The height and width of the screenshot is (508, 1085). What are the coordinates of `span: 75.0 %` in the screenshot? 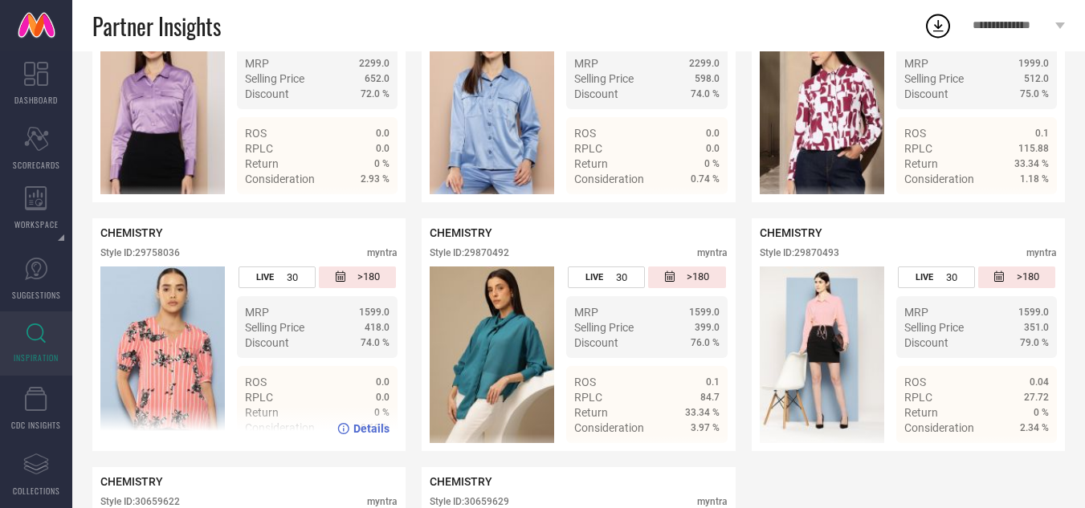 It's located at (1035, 94).